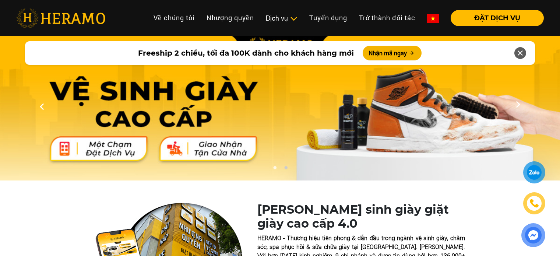 Image resolution: width=560 pixels, height=256 pixels. I want to click on button: 1, so click(275, 169).